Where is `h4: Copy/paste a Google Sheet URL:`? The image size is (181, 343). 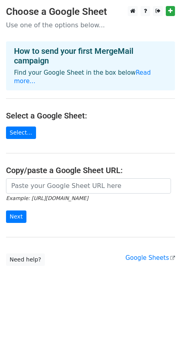 h4: Copy/paste a Google Sheet URL: is located at coordinates (91, 170).